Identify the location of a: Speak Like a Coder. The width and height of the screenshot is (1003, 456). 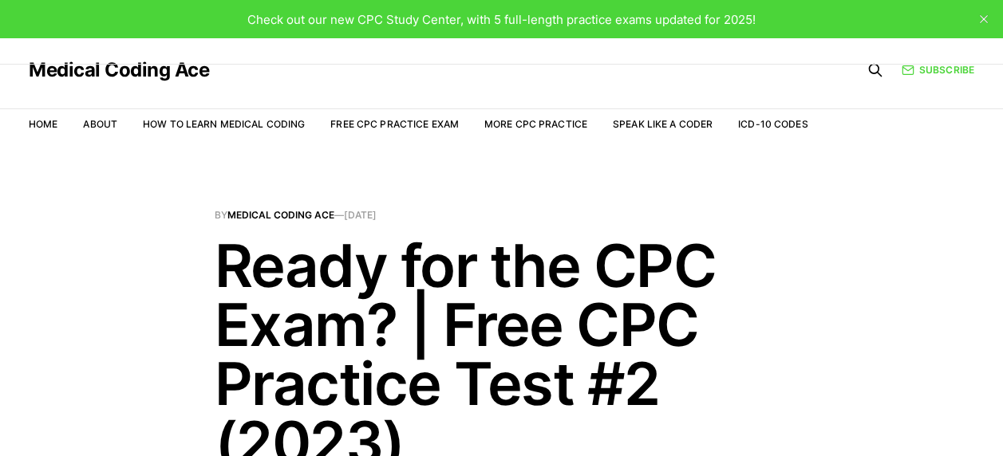
(662, 124).